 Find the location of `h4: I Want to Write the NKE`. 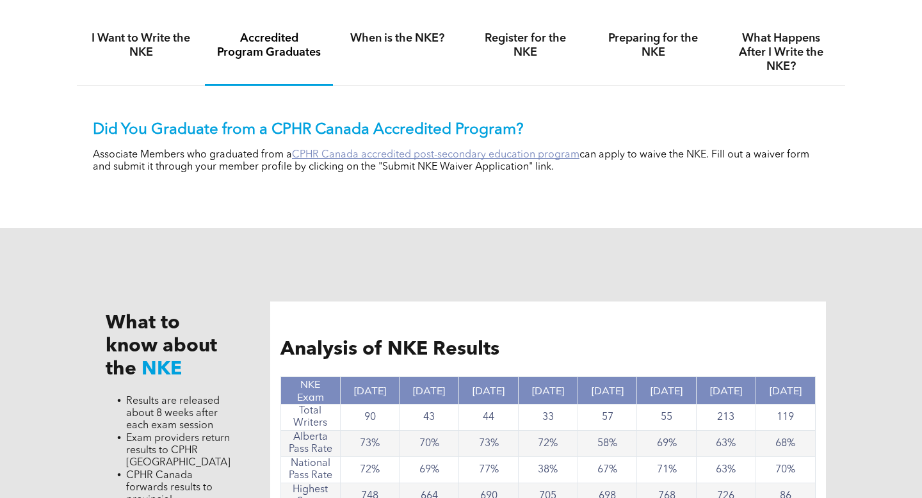

h4: I Want to Write the NKE is located at coordinates (141, 45).